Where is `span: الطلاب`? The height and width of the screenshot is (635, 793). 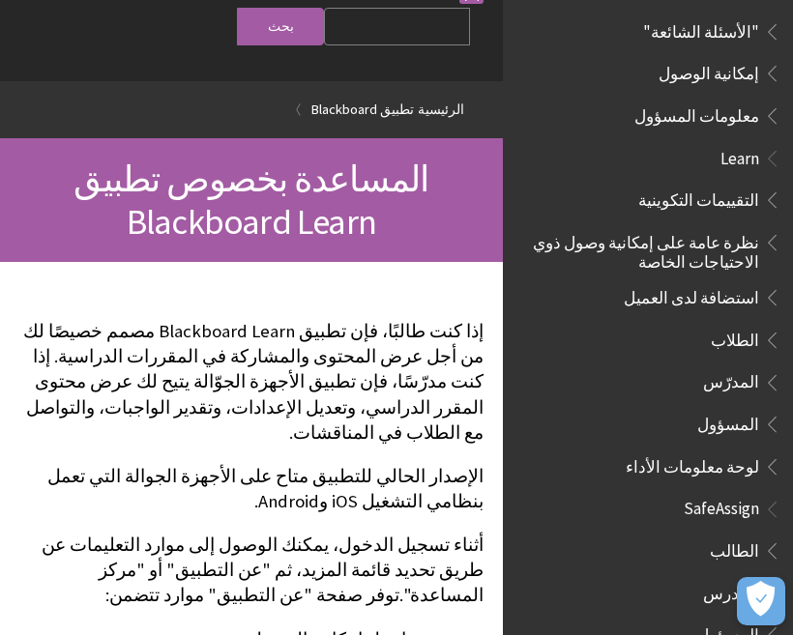
span: الطلاب is located at coordinates (735, 337).